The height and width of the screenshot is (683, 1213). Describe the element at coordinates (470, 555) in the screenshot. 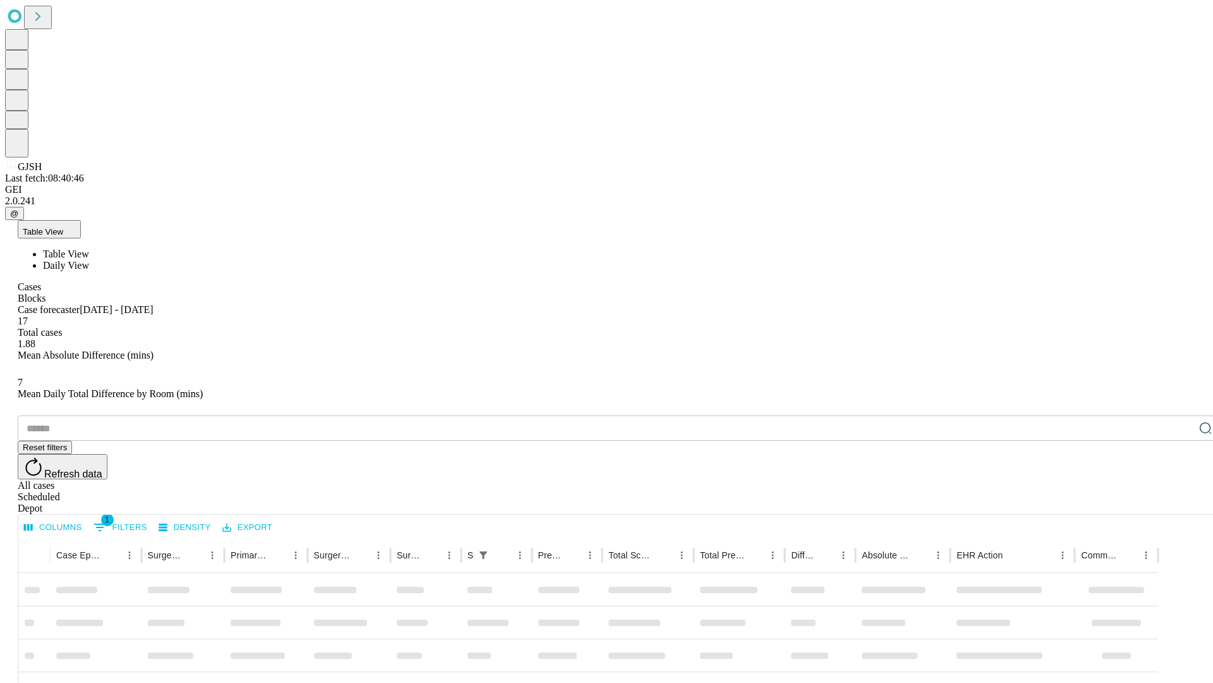

I see `div: Scheduled In Room Duration` at that location.